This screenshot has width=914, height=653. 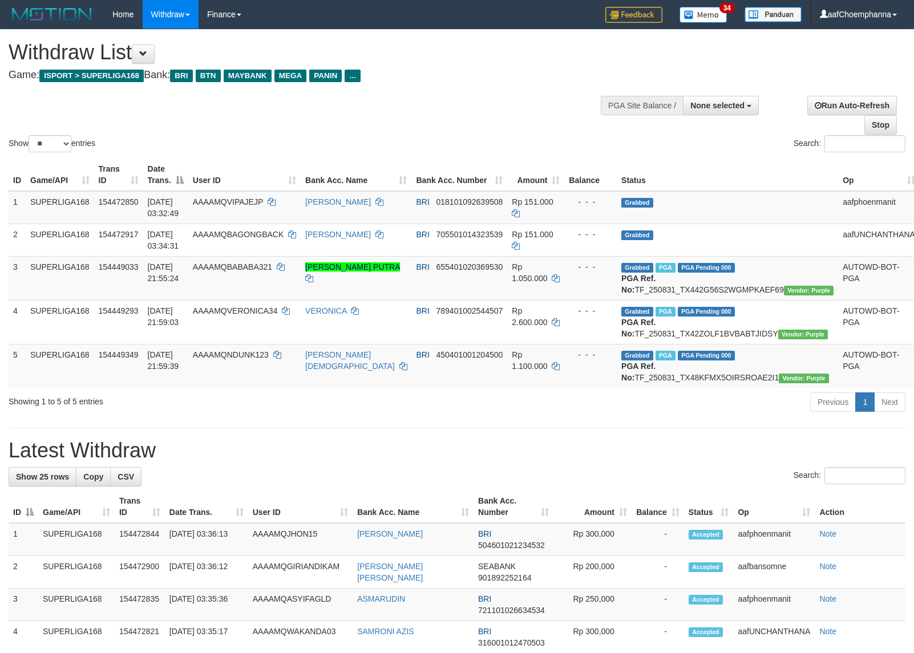 What do you see at coordinates (860, 507) in the screenshot?
I see `th: Action` at bounding box center [860, 507].